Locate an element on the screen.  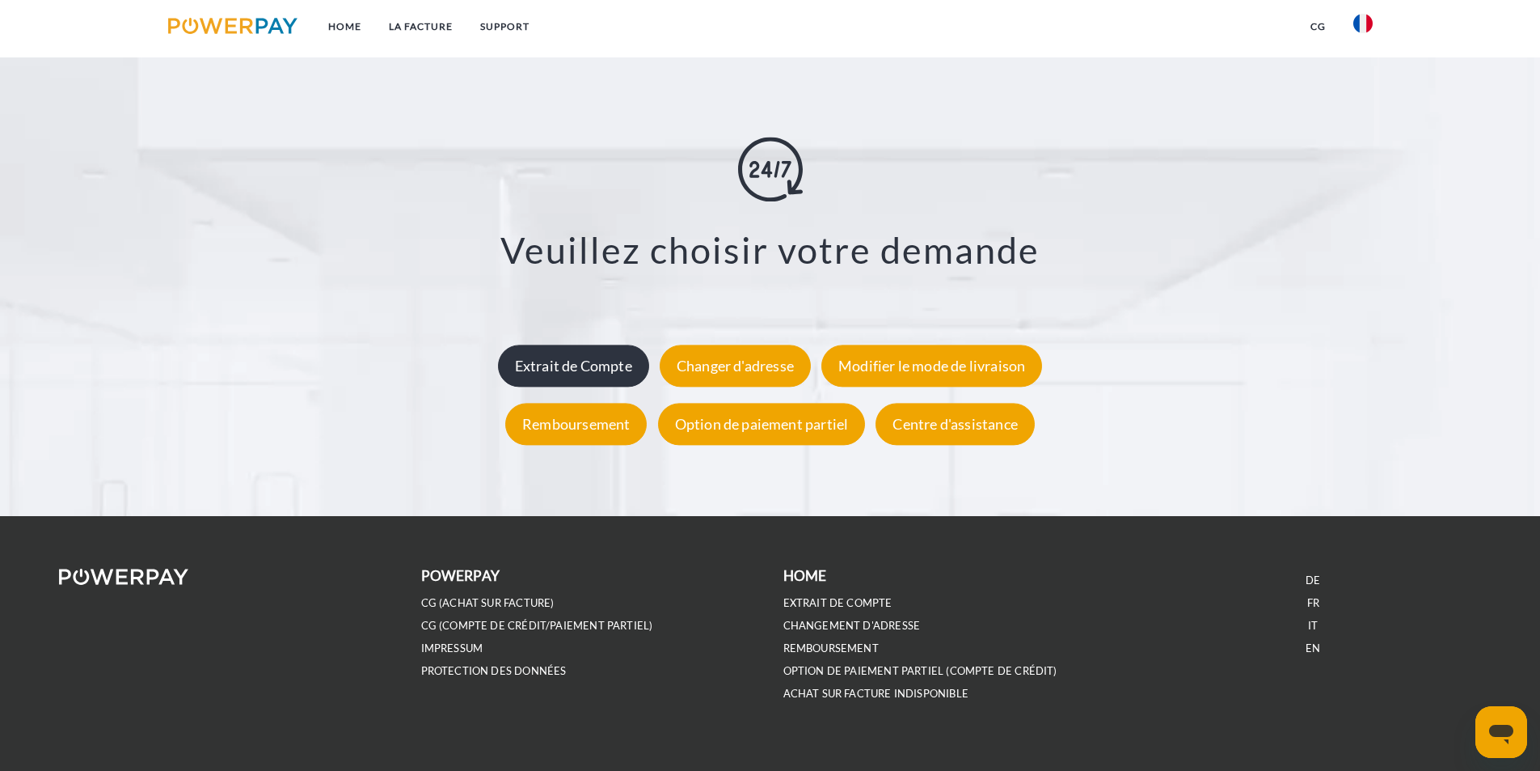
a: IT is located at coordinates (1313, 625).